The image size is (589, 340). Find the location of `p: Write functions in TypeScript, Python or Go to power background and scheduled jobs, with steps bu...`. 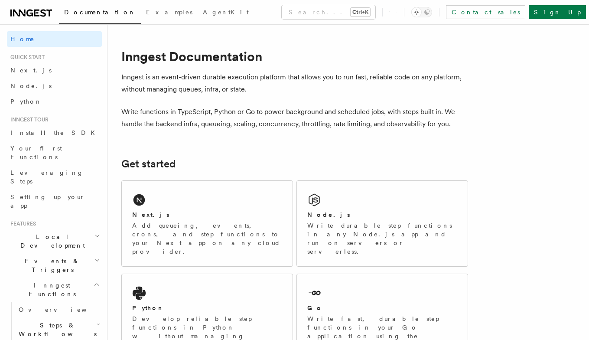

p: Write functions in TypeScript, Python or Go to power background and scheduled jobs, with steps bu... is located at coordinates (295, 118).